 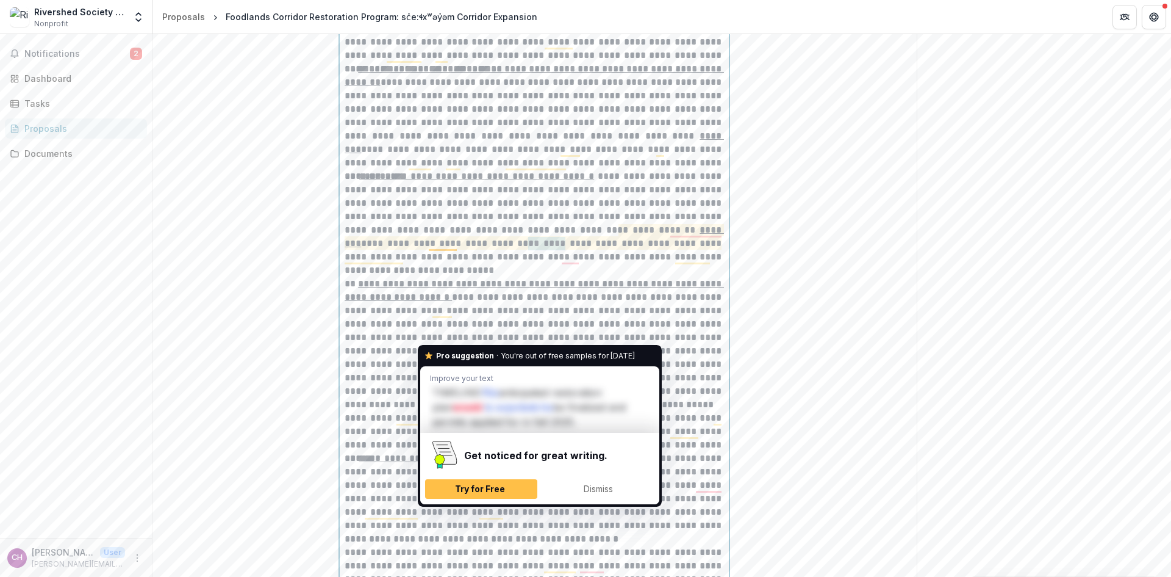 What do you see at coordinates (76, 78) in the screenshot?
I see `a: Dashboard` at bounding box center [76, 78].